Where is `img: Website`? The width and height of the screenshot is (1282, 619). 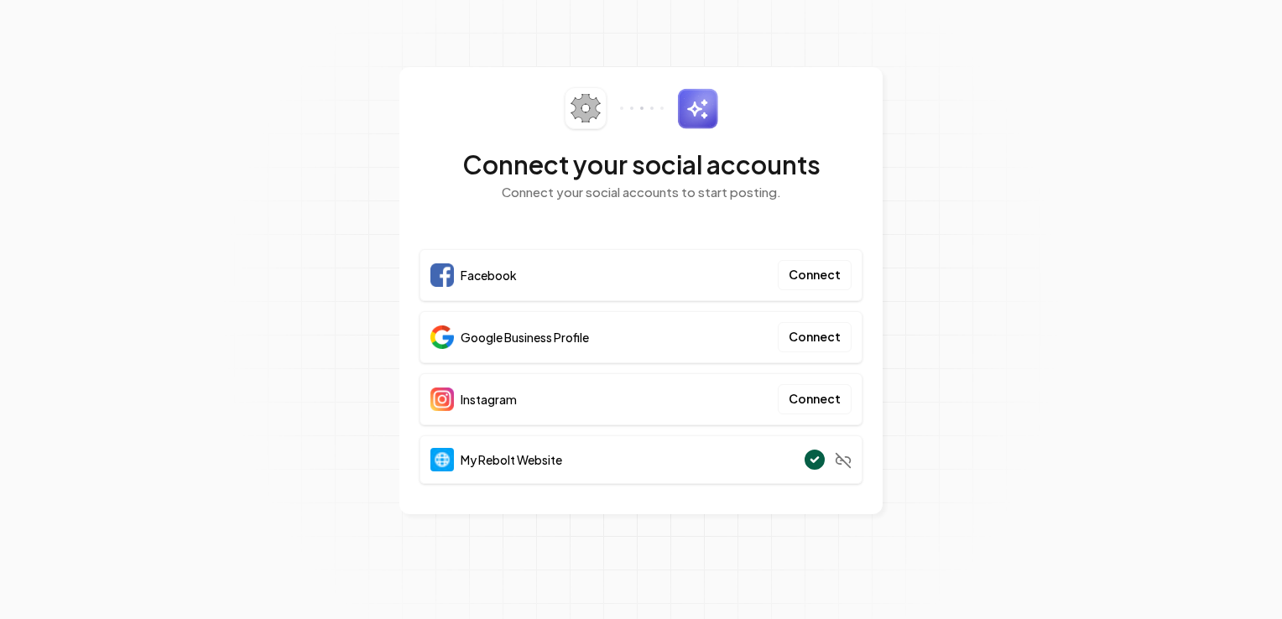
img: Website is located at coordinates (442, 460).